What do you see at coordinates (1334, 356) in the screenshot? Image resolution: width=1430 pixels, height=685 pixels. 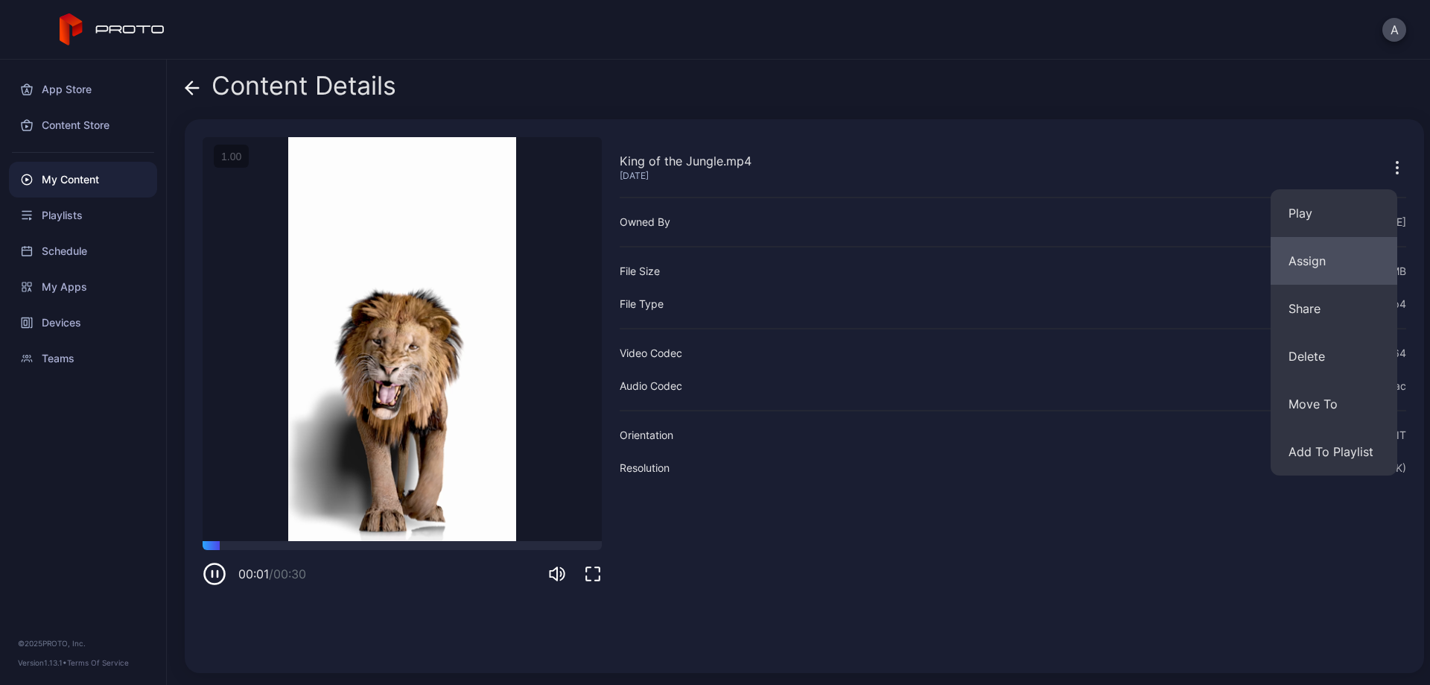 I see `button: Delete` at bounding box center [1334, 356].